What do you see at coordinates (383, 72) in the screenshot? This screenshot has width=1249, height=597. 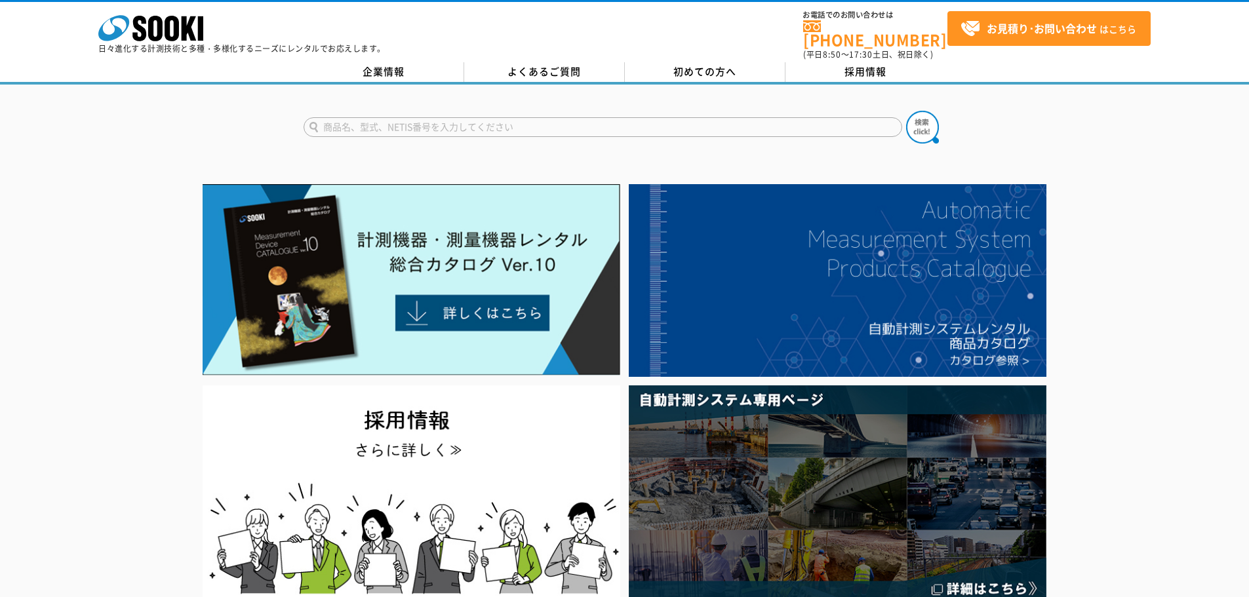 I see `a: 企業情報` at bounding box center [383, 72].